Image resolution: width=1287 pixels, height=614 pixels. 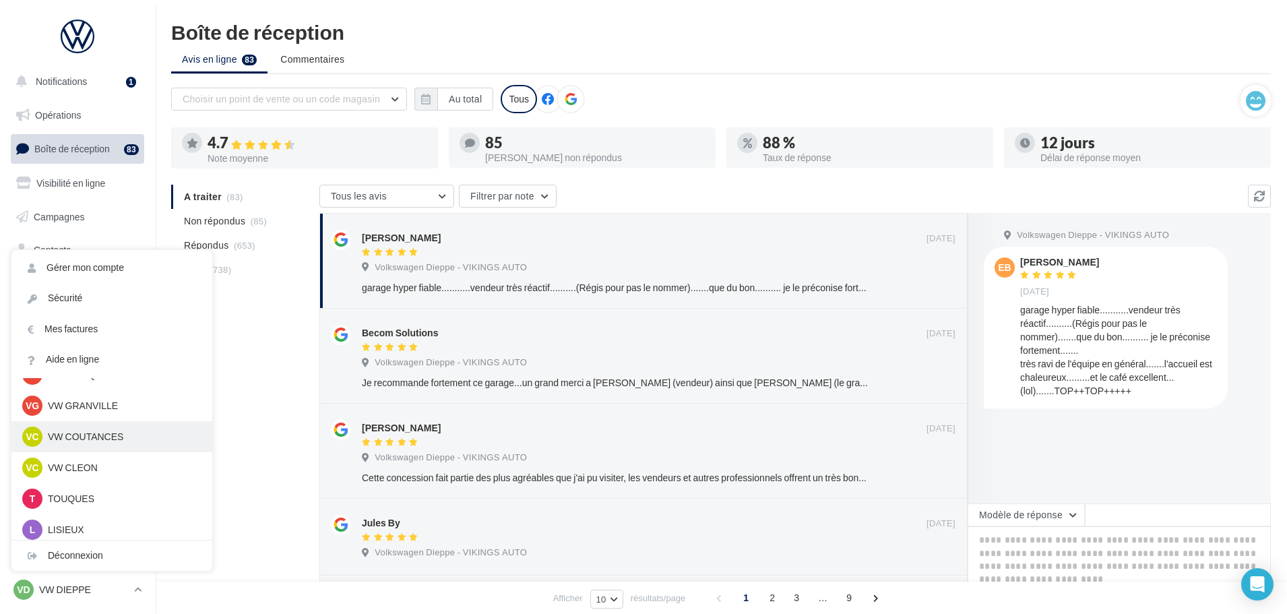 I want to click on span: Contacts, so click(x=52, y=249).